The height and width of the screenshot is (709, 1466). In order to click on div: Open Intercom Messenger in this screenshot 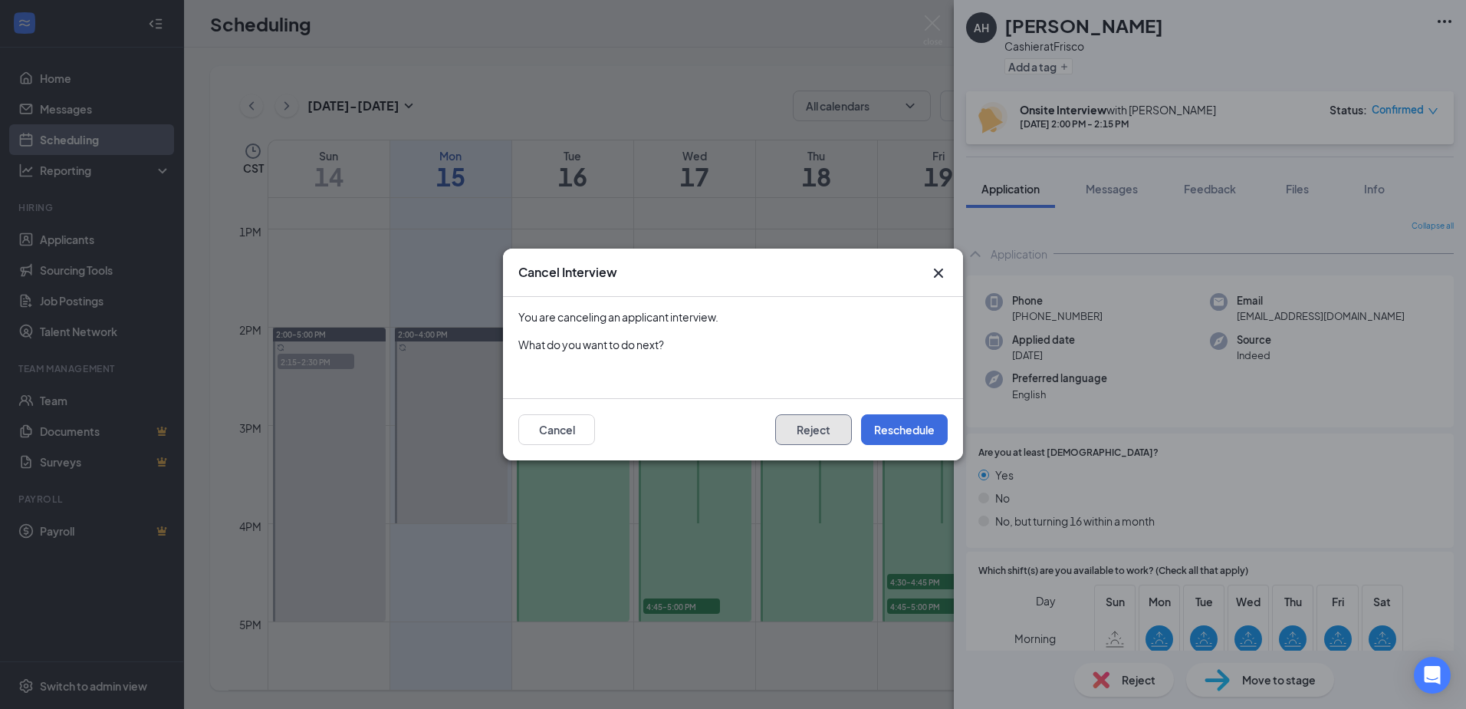, I will do `click(1433, 675)`.